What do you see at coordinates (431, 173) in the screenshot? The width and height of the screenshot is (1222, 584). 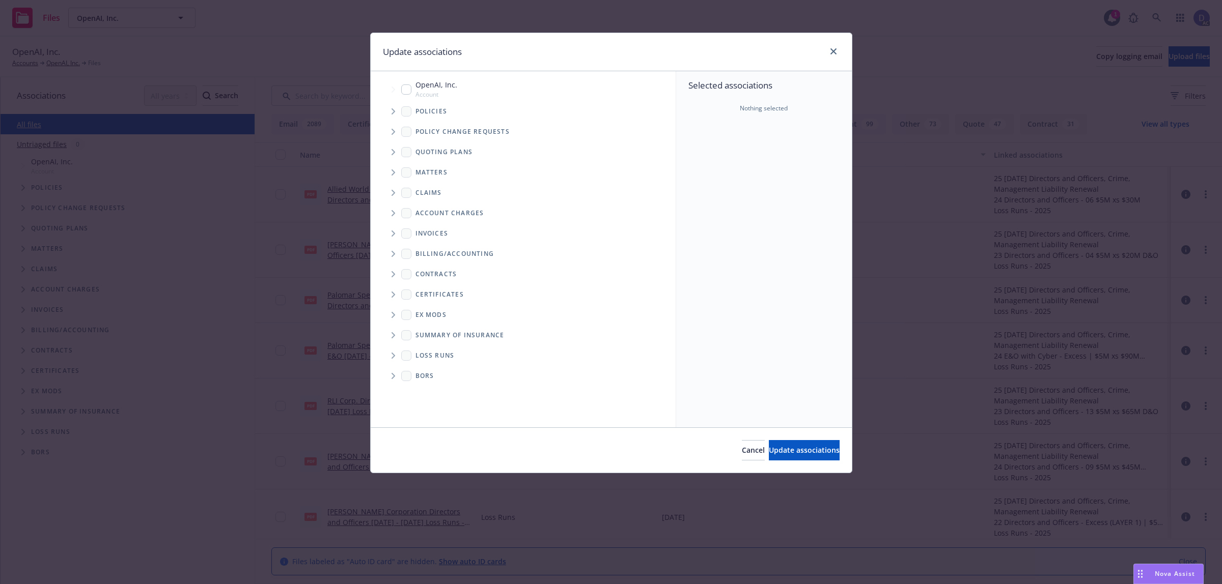 I see `span: Matters` at bounding box center [431, 173].